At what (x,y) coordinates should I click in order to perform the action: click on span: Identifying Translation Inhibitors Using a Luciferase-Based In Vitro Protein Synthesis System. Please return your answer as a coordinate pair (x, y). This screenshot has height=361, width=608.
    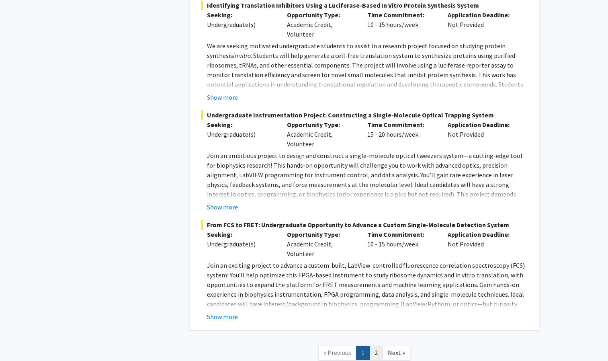
    Looking at the image, I should click on (365, 5).